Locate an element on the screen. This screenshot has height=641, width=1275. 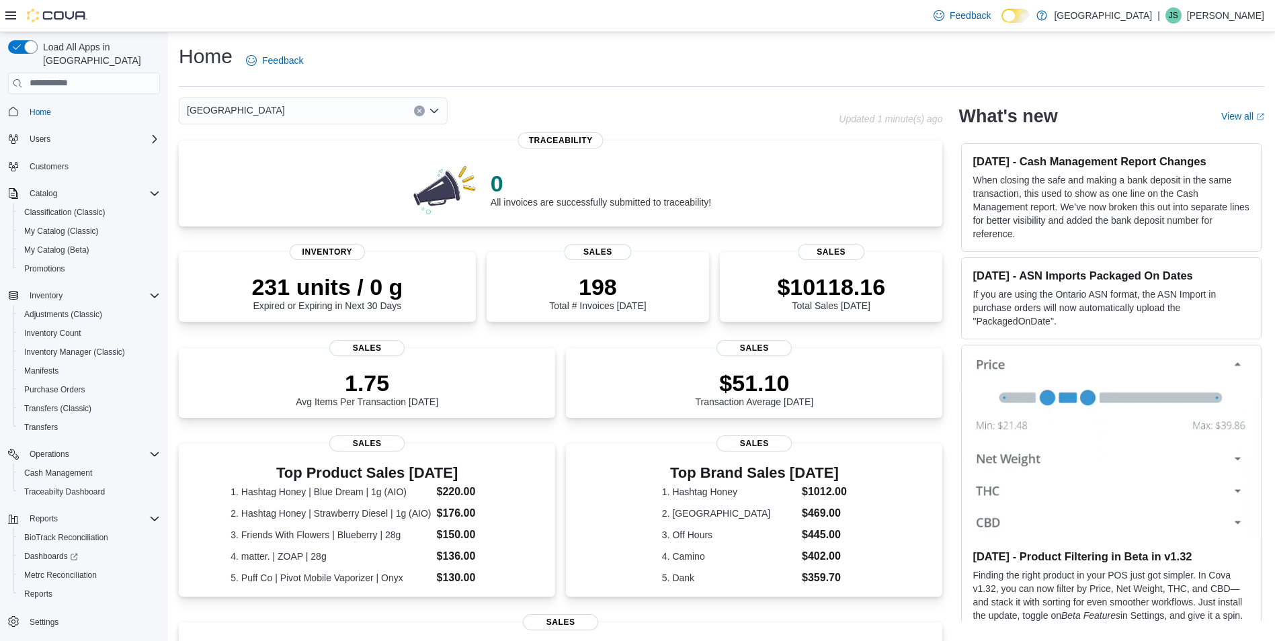
dt: 3. Friends With Flowers | Blueberry | 28g is located at coordinates (331, 535).